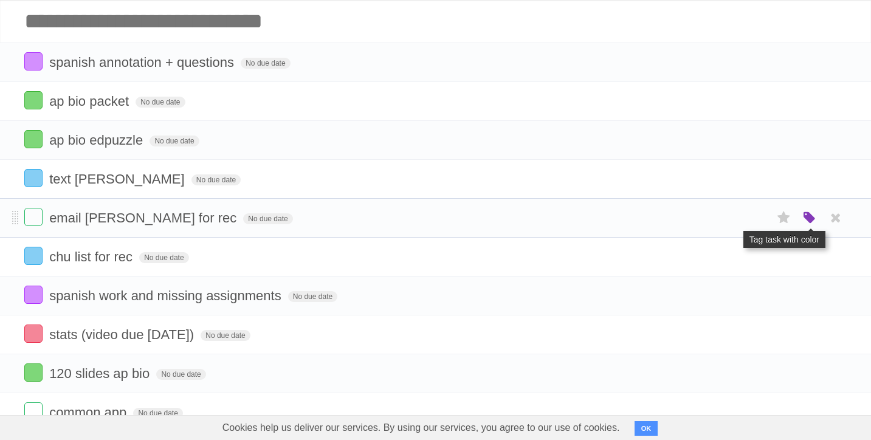 This screenshot has height=440, width=871. What do you see at coordinates (89, 412) in the screenshot?
I see `span: common app` at bounding box center [89, 412].